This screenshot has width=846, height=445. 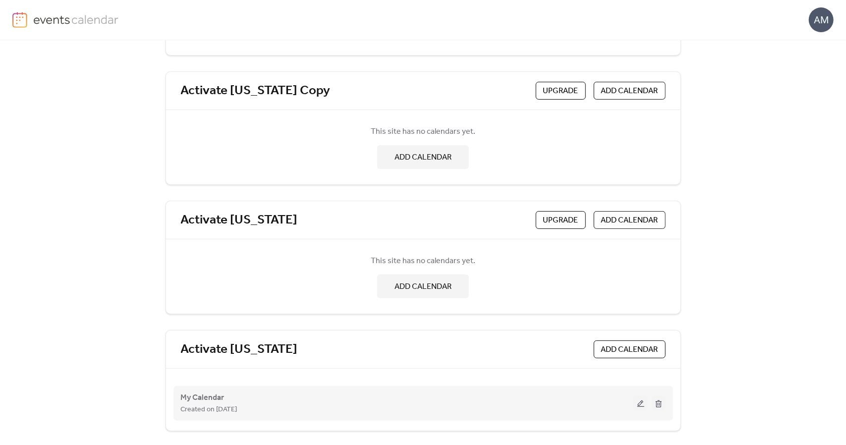 What do you see at coordinates (203, 398) in the screenshot?
I see `a: My Calendar` at bounding box center [203, 398].